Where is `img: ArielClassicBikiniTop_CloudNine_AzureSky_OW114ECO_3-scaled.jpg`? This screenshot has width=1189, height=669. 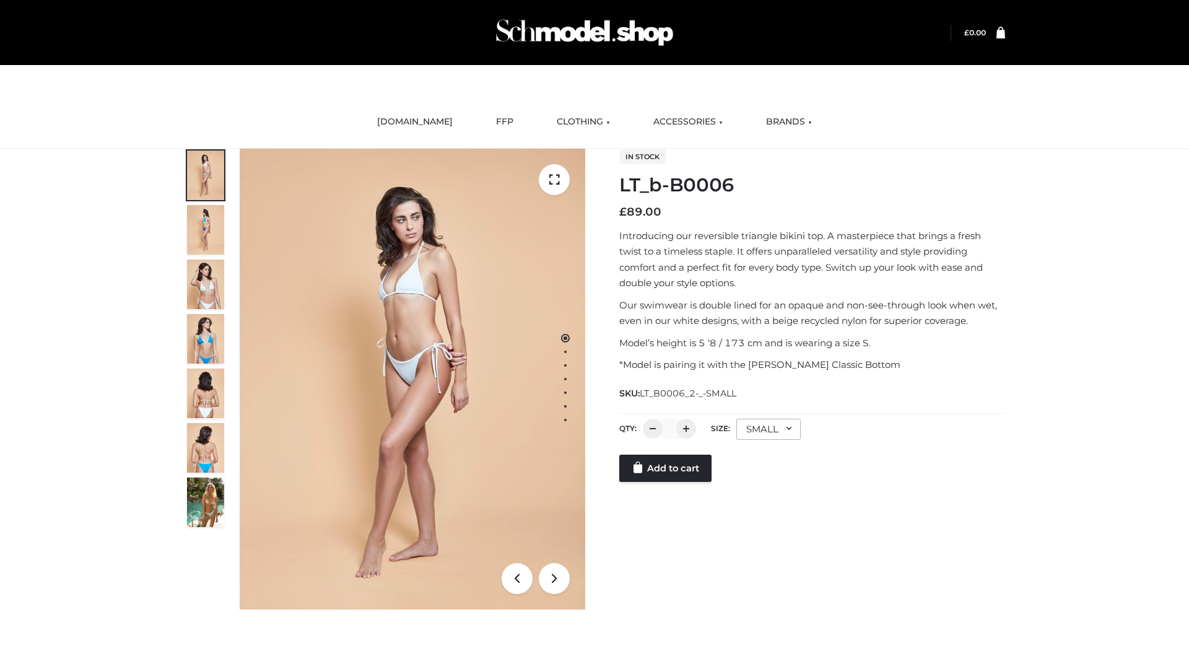
img: ArielClassicBikiniTop_CloudNine_AzureSky_OW114ECO_3-scaled.jpg is located at coordinates (206, 284).